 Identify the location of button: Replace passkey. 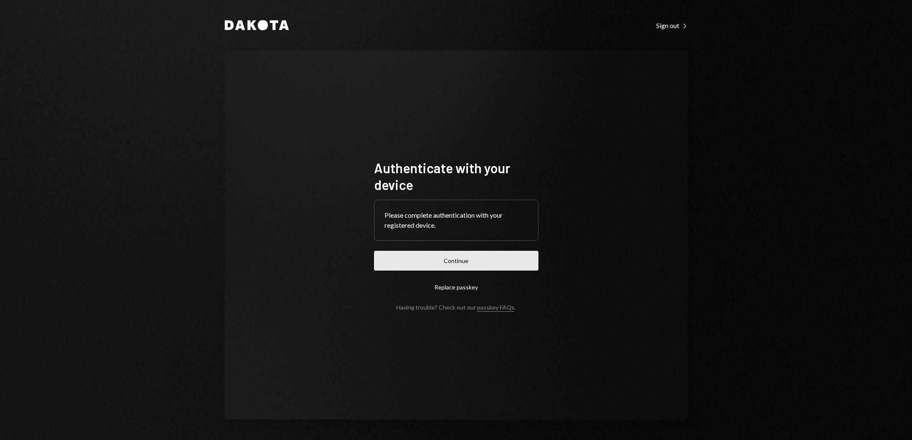
(456, 287).